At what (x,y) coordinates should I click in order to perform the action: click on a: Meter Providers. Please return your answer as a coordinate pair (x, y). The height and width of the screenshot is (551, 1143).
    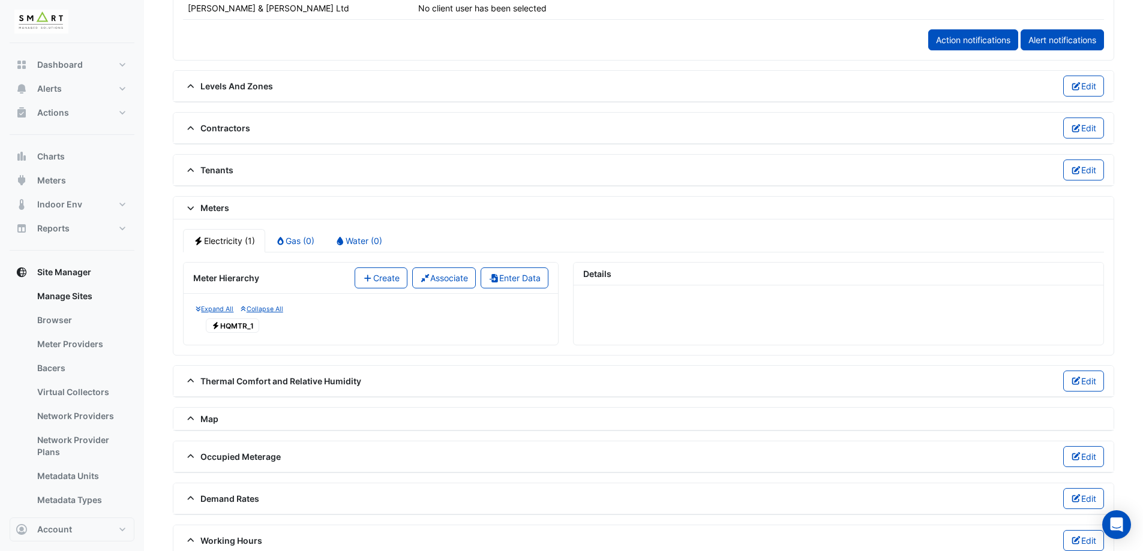
    Looking at the image, I should click on (81, 344).